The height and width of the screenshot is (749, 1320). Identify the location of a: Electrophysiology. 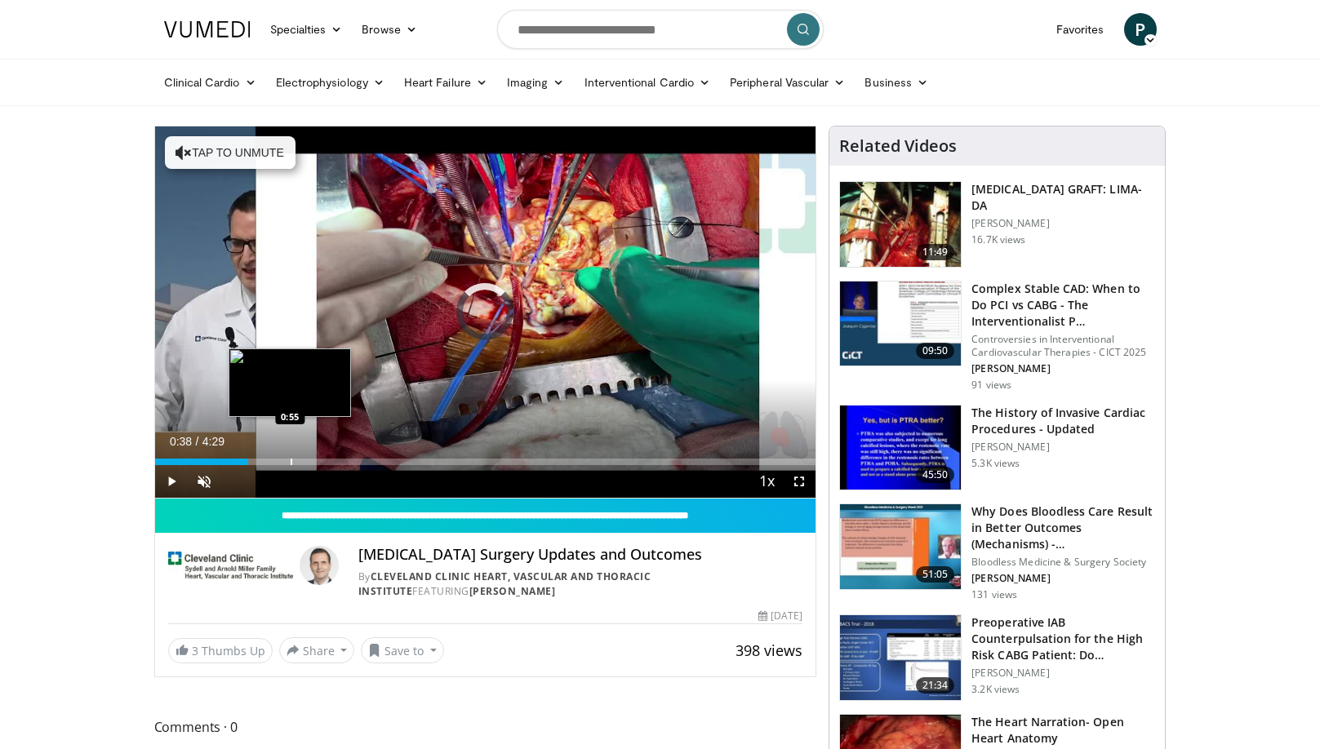
(330, 82).